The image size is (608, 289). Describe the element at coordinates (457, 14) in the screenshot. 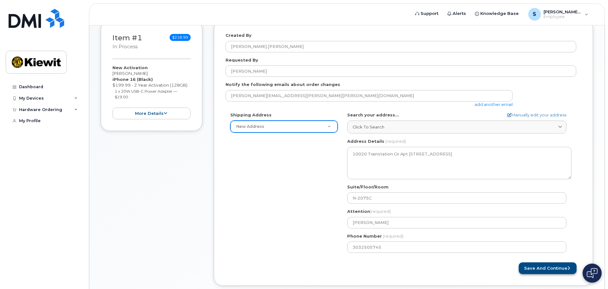

I see `a: Alerts` at that location.